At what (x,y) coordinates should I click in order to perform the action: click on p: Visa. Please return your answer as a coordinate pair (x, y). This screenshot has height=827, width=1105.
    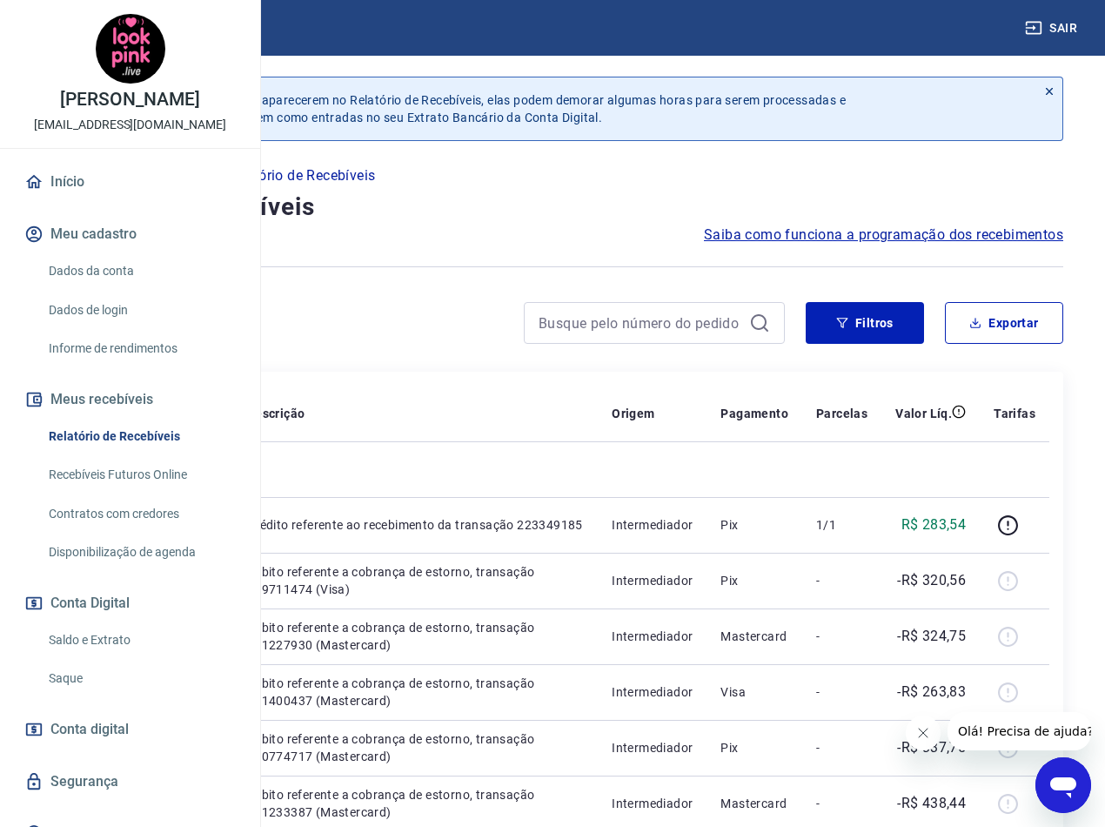
    Looking at the image, I should click on (755, 692).